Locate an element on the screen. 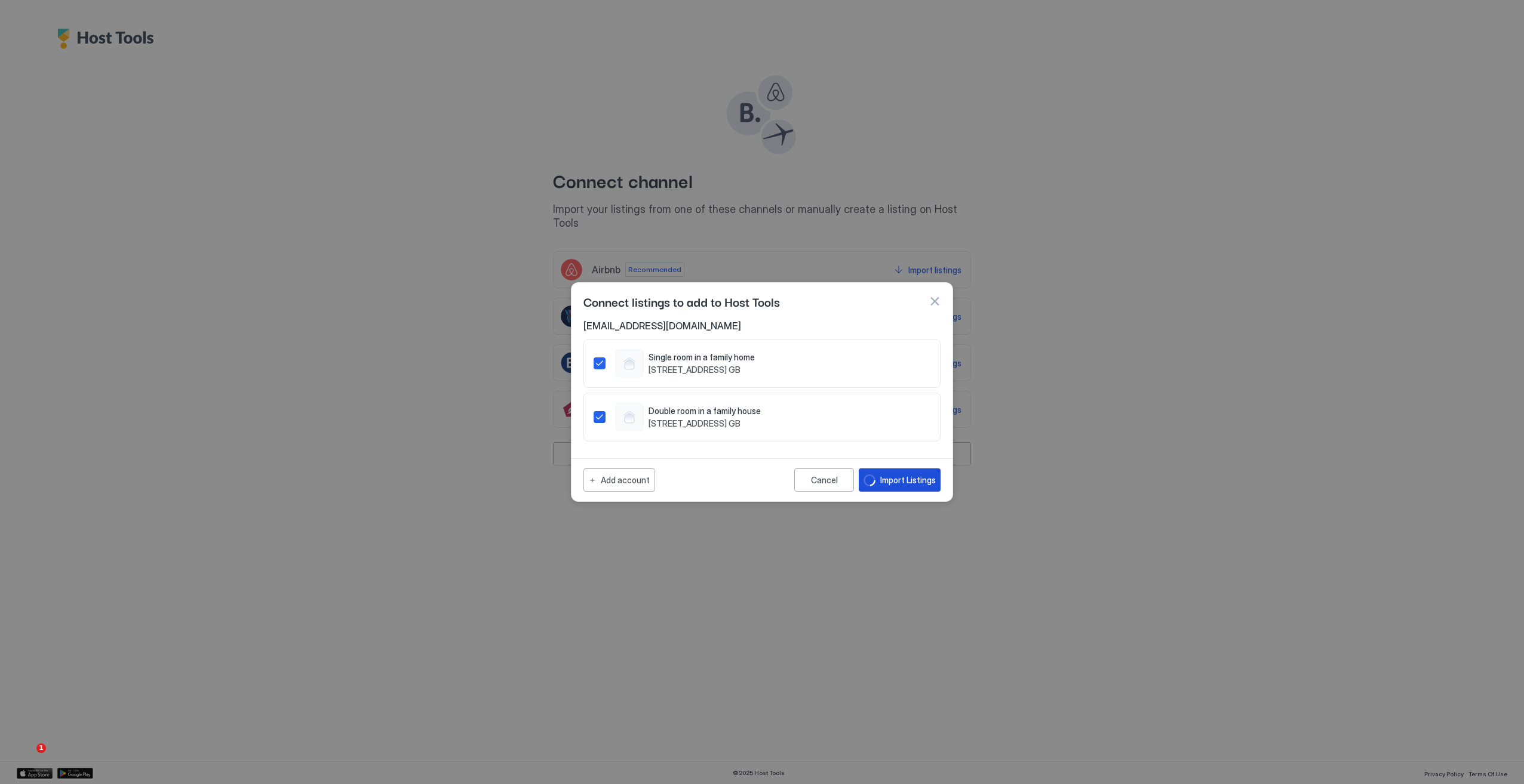 This screenshot has width=1524, height=784. button: Add account is located at coordinates (619, 480).